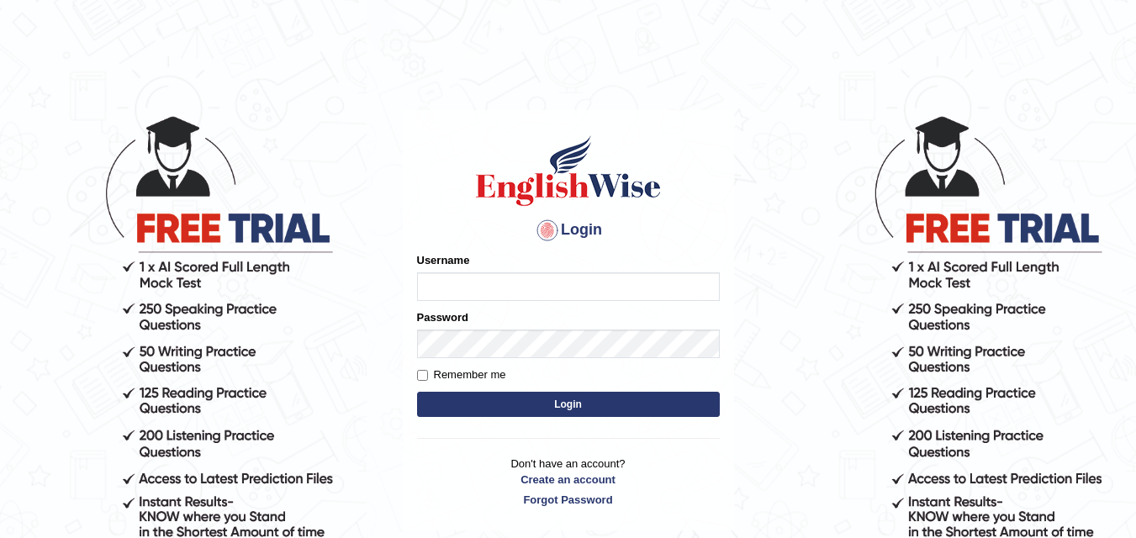 The height and width of the screenshot is (538, 1136). Describe the element at coordinates (568, 482) in the screenshot. I see `p: Don't have an account?` at that location.